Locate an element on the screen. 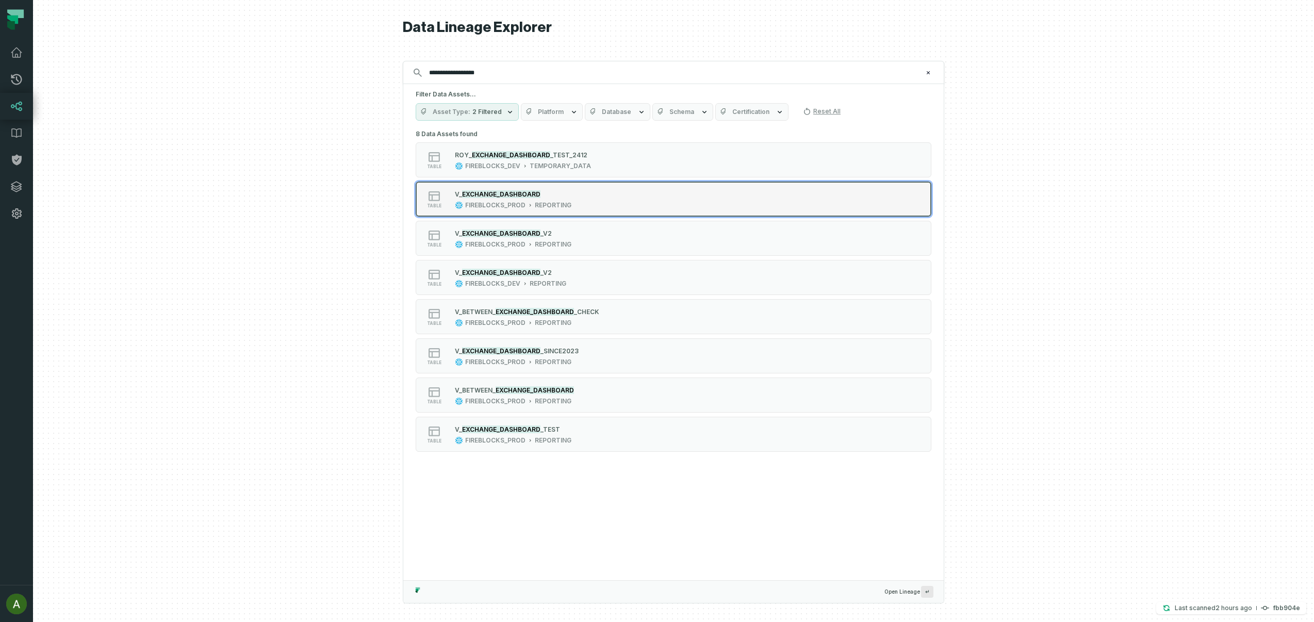 The width and height of the screenshot is (1314, 622). h4: fbb904e is located at coordinates (1287, 608).